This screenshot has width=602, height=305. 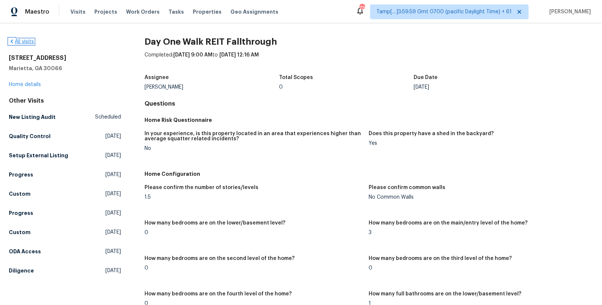 I want to click on h2: Day One Walk REIT Fallthrough, so click(x=369, y=42).